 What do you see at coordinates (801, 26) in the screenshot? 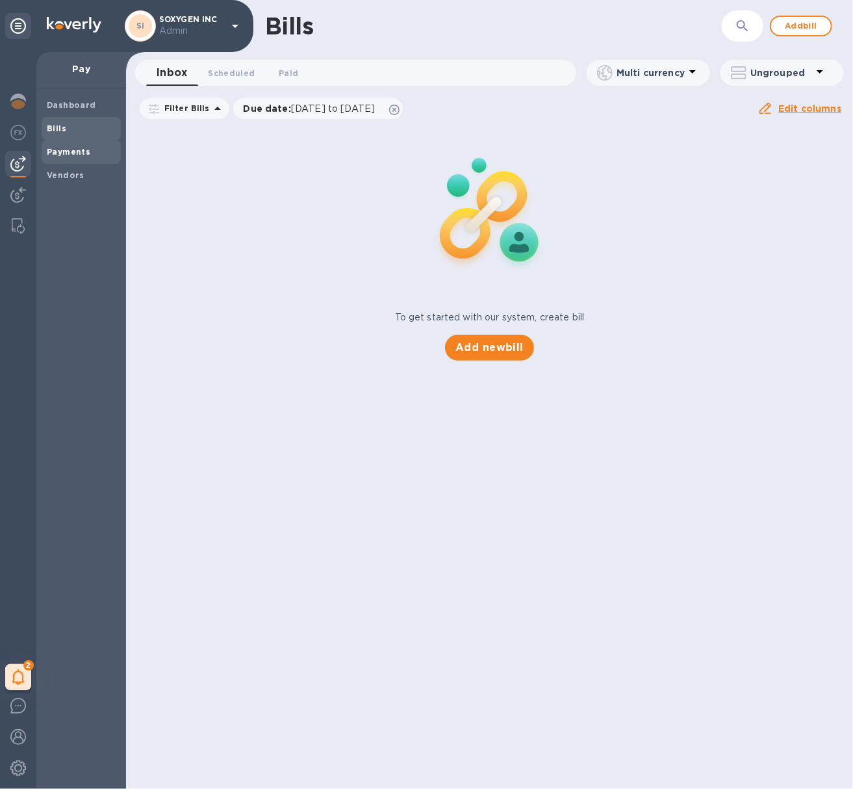
I see `button: Addbill` at bounding box center [801, 26].